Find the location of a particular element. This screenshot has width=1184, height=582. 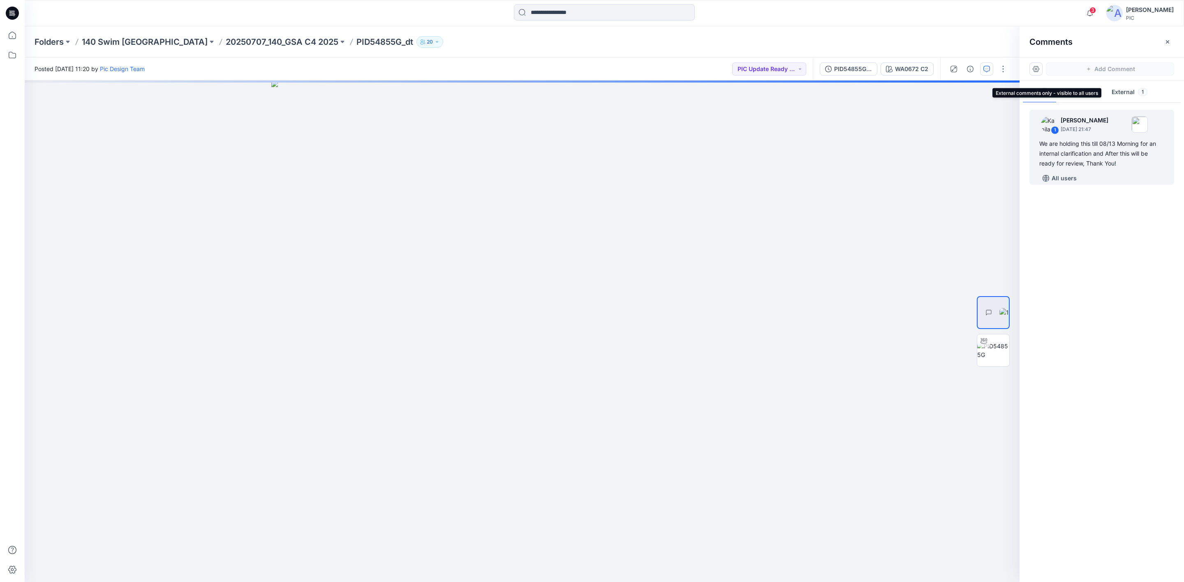

button: WA0672 C2 is located at coordinates (907, 69).